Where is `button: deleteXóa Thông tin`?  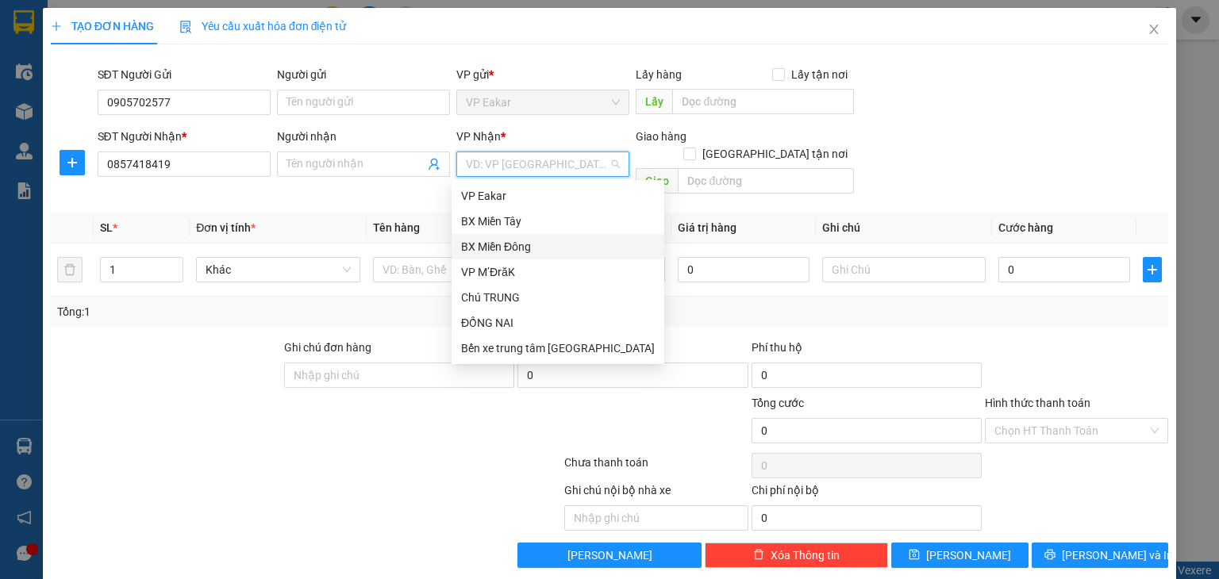
button: deleteXóa Thông tin is located at coordinates (796, 555).